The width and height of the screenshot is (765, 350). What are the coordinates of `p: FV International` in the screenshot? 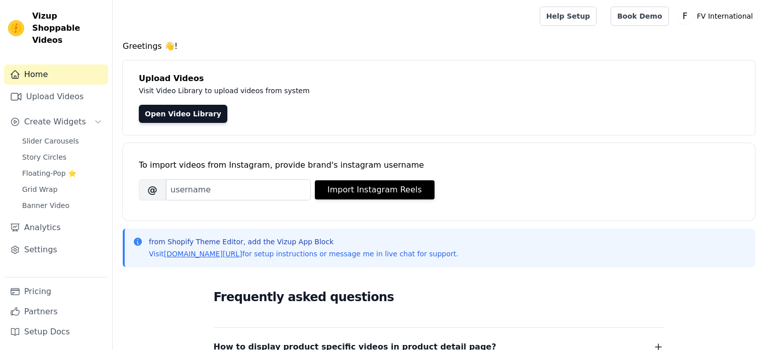 It's located at (725, 16).